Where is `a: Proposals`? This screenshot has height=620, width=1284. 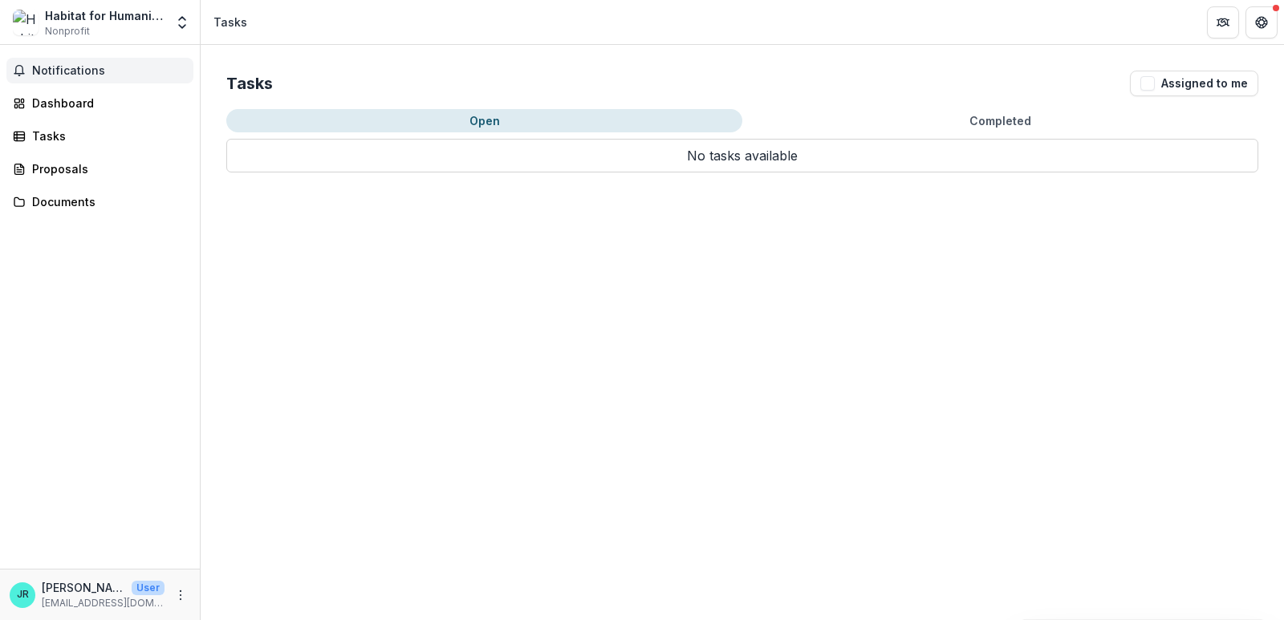
a: Proposals is located at coordinates (100, 169).